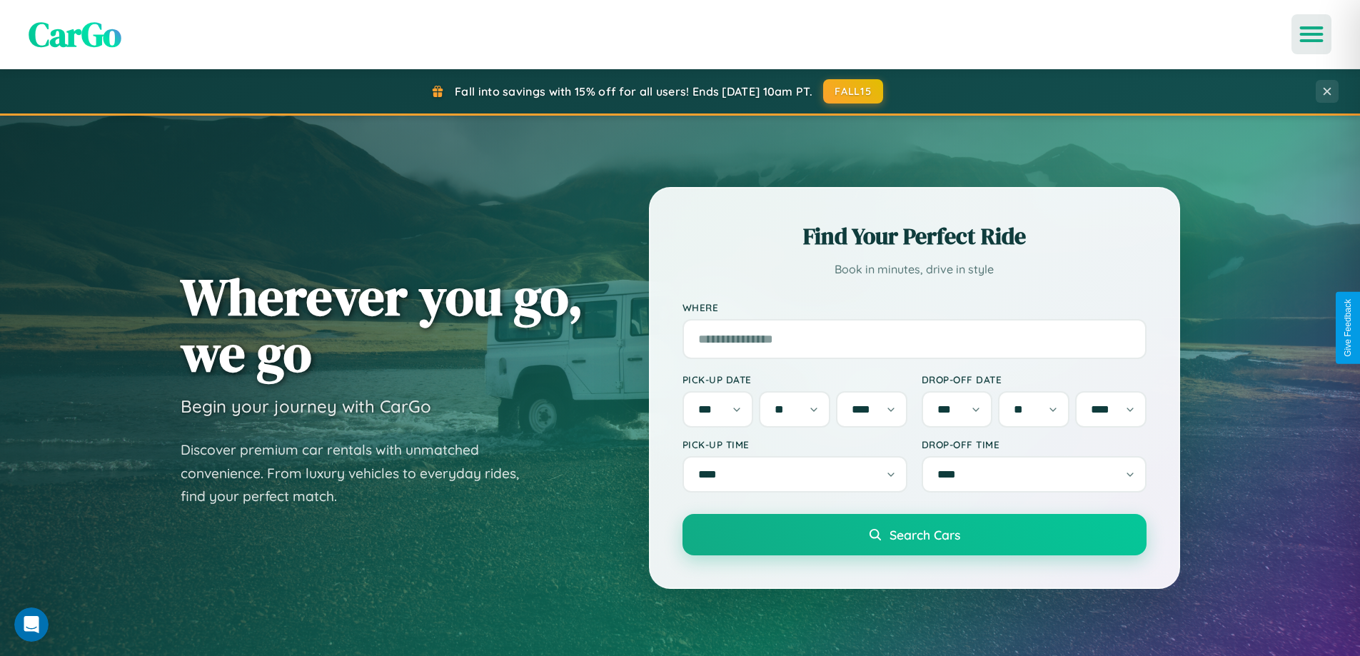 The image size is (1360, 656). What do you see at coordinates (914, 535) in the screenshot?
I see `button: Search Cars` at bounding box center [914, 535].